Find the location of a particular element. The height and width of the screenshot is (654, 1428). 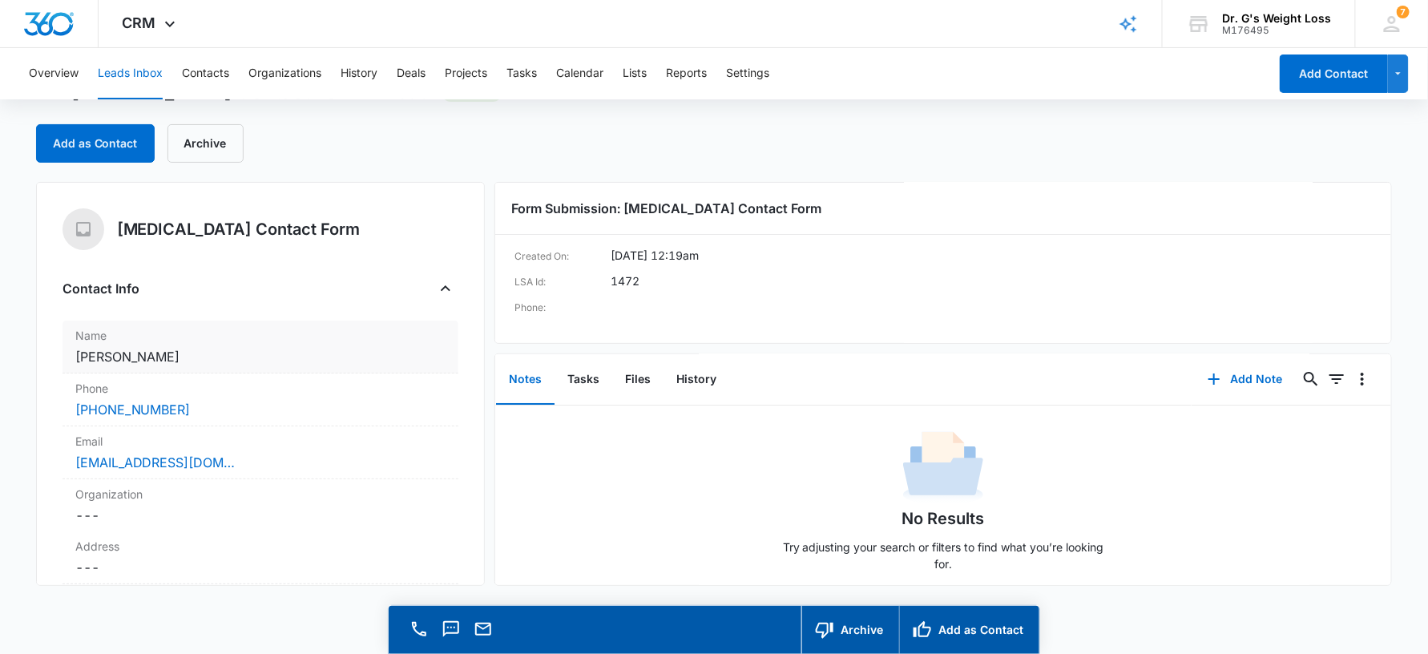

dt: LSA Id: is located at coordinates (562, 282).